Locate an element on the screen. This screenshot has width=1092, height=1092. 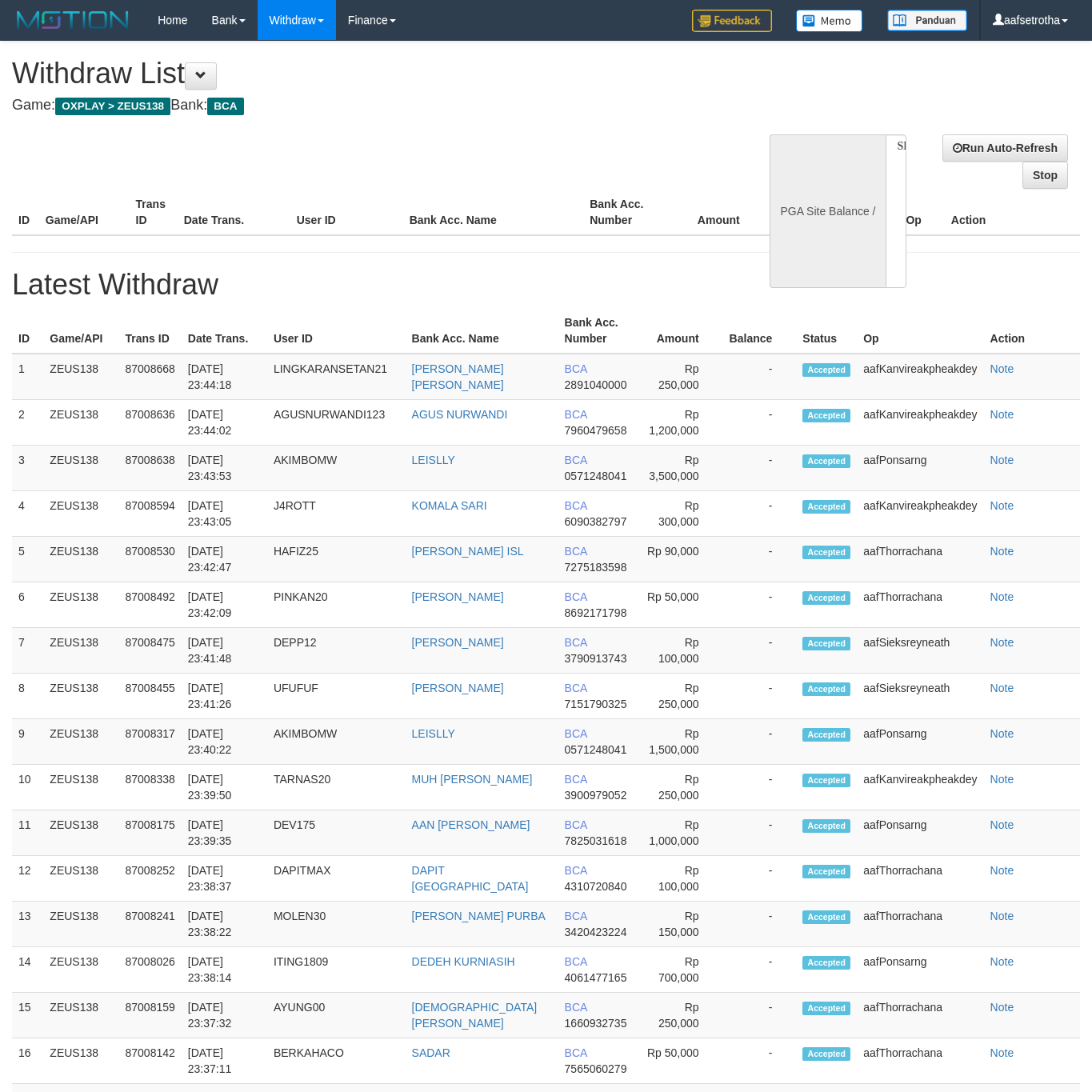
td: 87008317 is located at coordinates (150, 742).